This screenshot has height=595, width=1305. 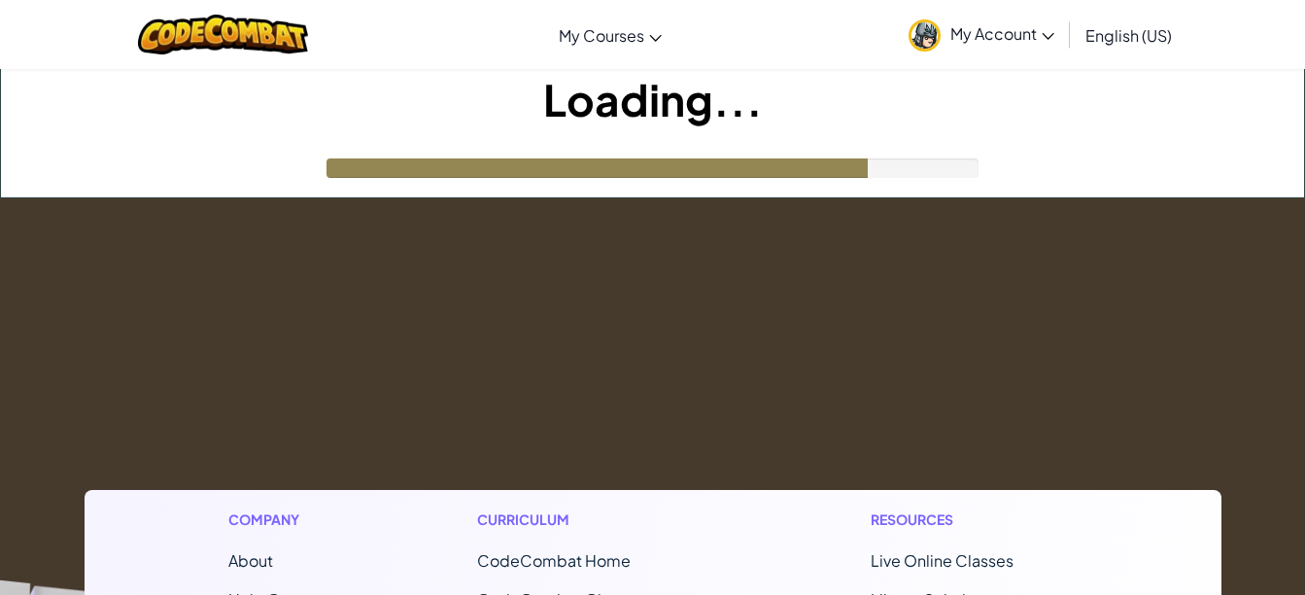 I want to click on img: avatar, so click(x=924, y=35).